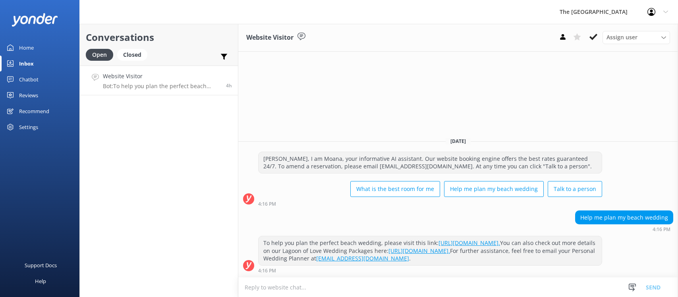 The height and width of the screenshot is (297, 678). What do you see at coordinates (99, 55) in the screenshot?
I see `div: Open` at bounding box center [99, 55].